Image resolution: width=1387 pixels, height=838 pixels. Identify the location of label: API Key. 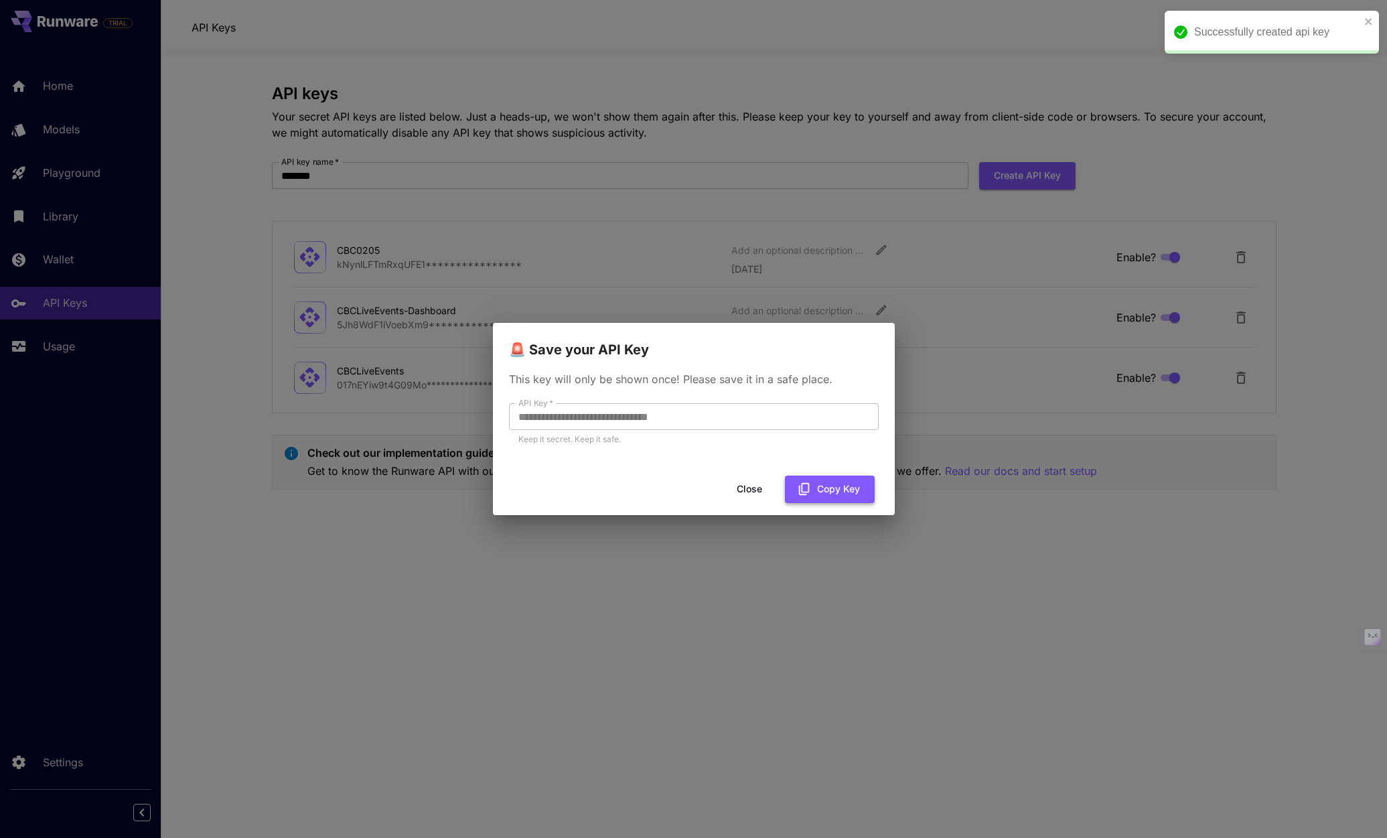
(536, 403).